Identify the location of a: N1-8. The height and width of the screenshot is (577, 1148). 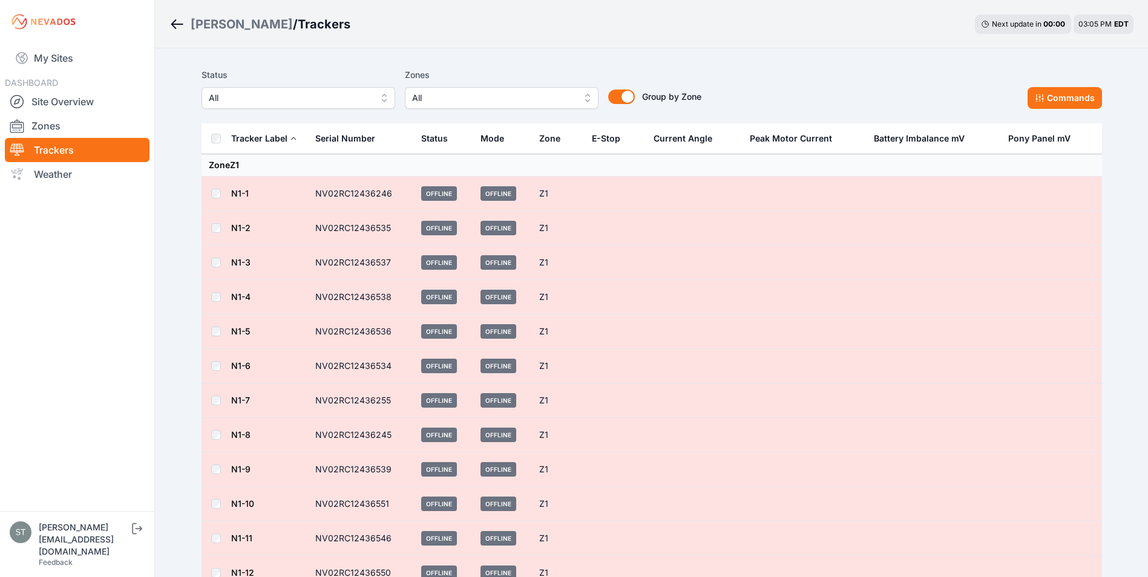
(241, 434).